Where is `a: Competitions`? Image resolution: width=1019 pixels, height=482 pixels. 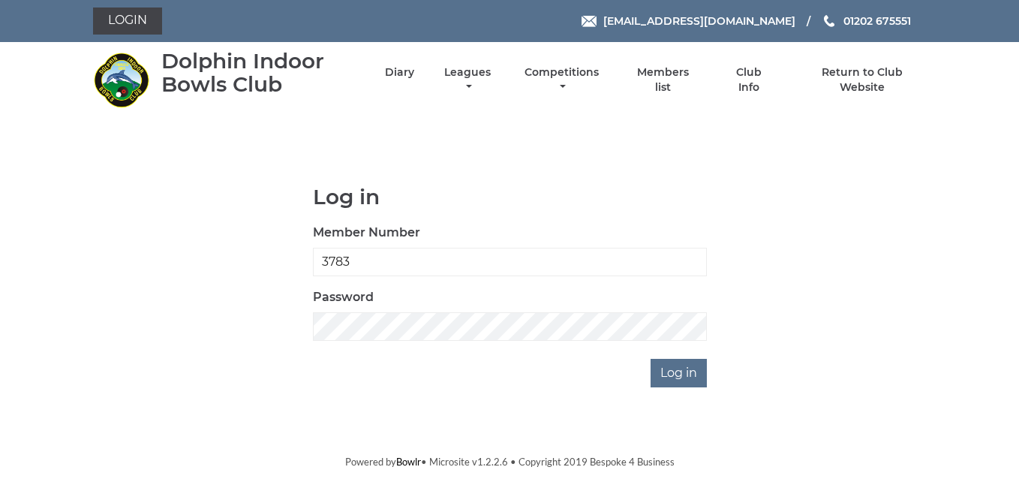
a: Competitions is located at coordinates (561, 80).